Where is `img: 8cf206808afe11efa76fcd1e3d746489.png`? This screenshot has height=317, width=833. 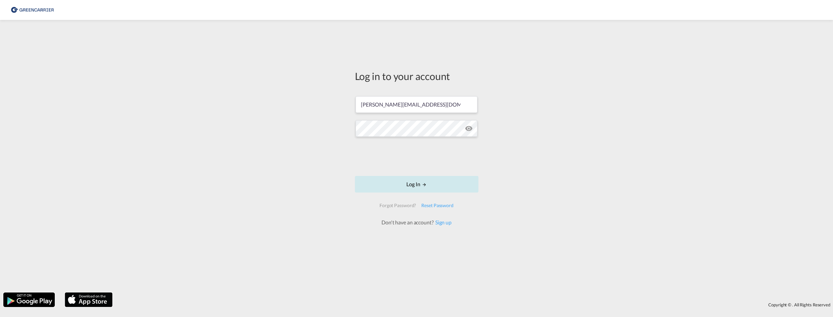 img: 8cf206808afe11efa76fcd1e3d746489.png is located at coordinates (32, 10).